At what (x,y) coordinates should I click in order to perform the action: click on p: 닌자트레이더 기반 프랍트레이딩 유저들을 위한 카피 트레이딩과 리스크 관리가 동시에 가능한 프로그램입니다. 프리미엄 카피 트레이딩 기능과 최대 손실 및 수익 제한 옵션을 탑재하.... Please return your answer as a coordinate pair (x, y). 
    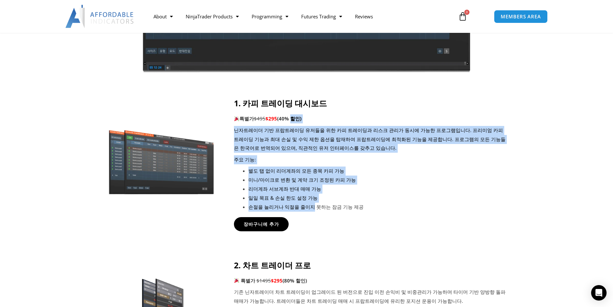
    Looking at the image, I should click on (371, 139).